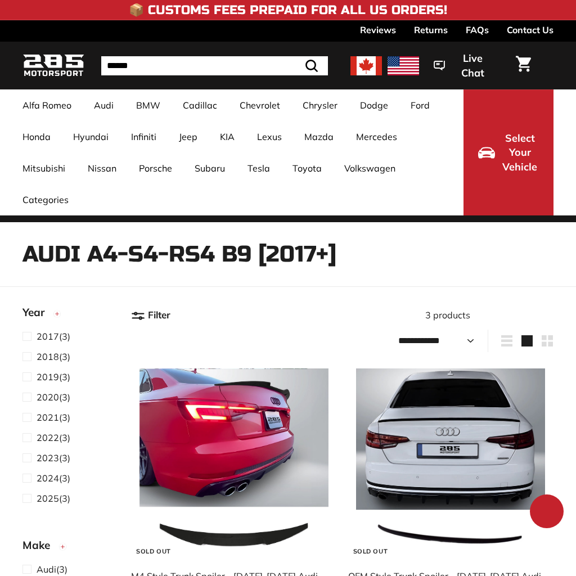 The height and width of the screenshot is (576, 576). I want to click on a: Cadillac, so click(200, 105).